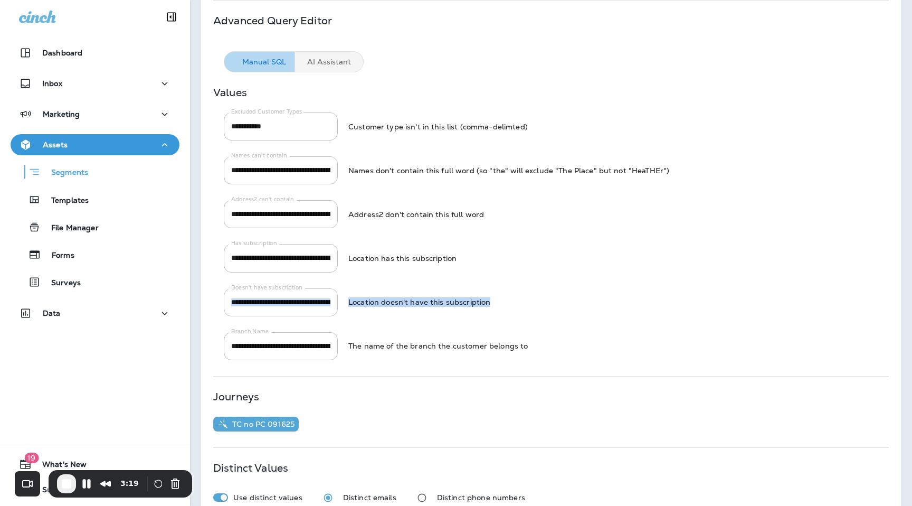 The height and width of the screenshot is (506, 912). Describe the element at coordinates (329, 62) in the screenshot. I see `button: AI Assistant` at that location.